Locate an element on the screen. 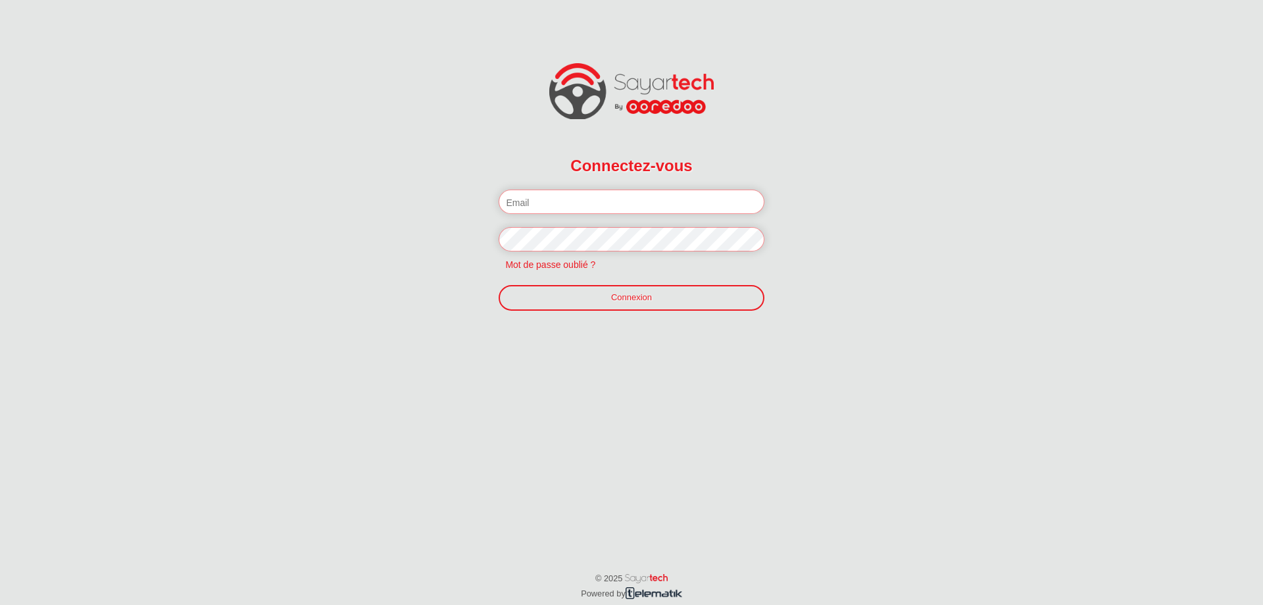 Image resolution: width=1263 pixels, height=605 pixels. h2: Connectez-vous is located at coordinates (631, 165).